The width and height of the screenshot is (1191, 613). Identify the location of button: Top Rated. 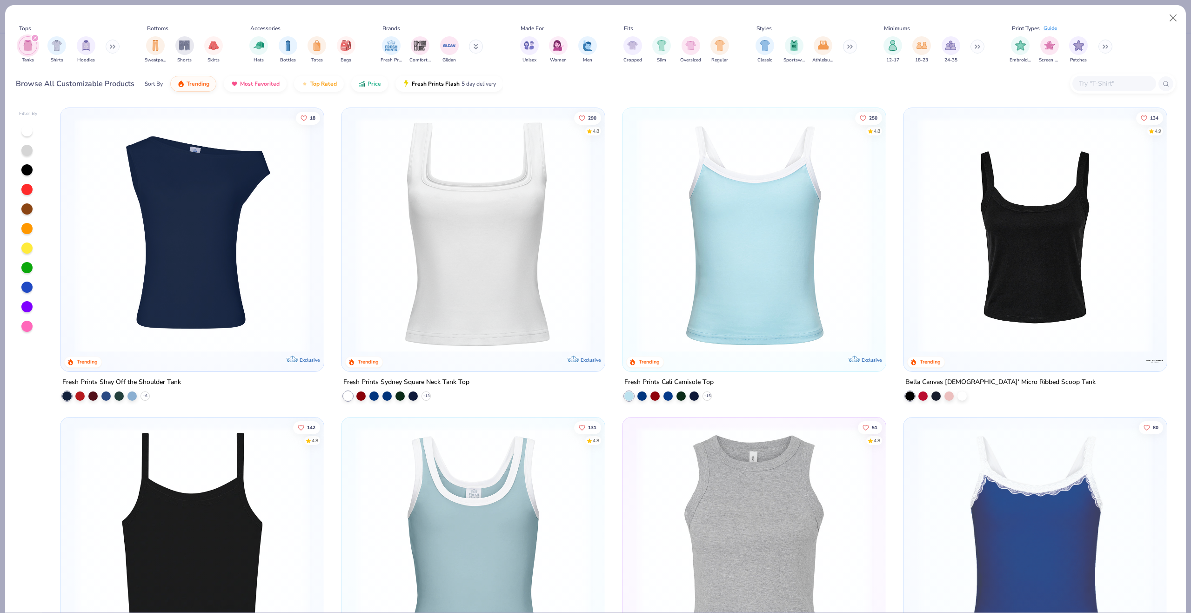
(319, 84).